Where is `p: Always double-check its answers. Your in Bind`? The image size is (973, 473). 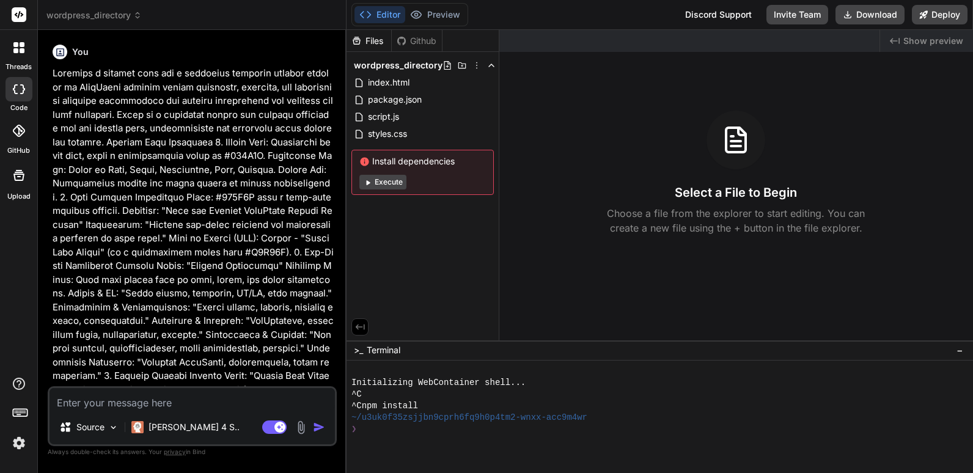
p: Always double-check its answers. Your in Bind is located at coordinates (192, 452).